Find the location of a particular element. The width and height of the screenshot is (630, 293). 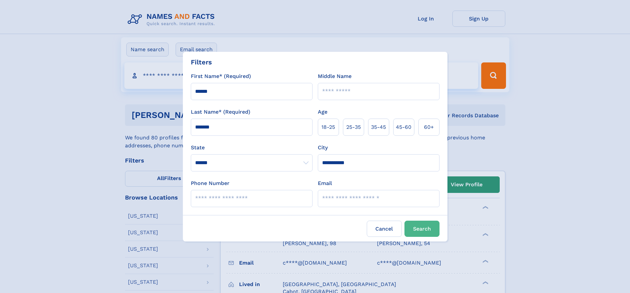

label: First Name* (Required) is located at coordinates (221, 76).